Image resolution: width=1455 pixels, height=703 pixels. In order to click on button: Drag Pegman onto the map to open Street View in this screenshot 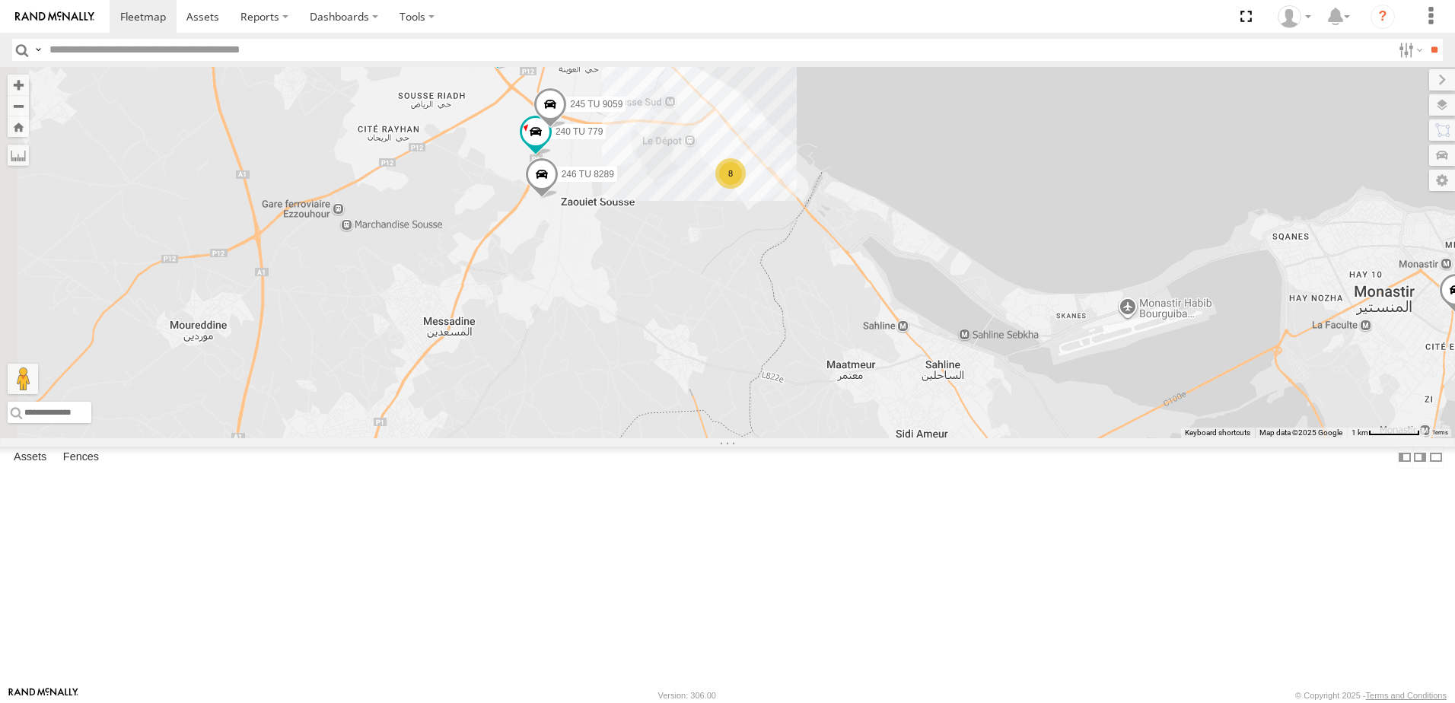, I will do `click(23, 379)`.